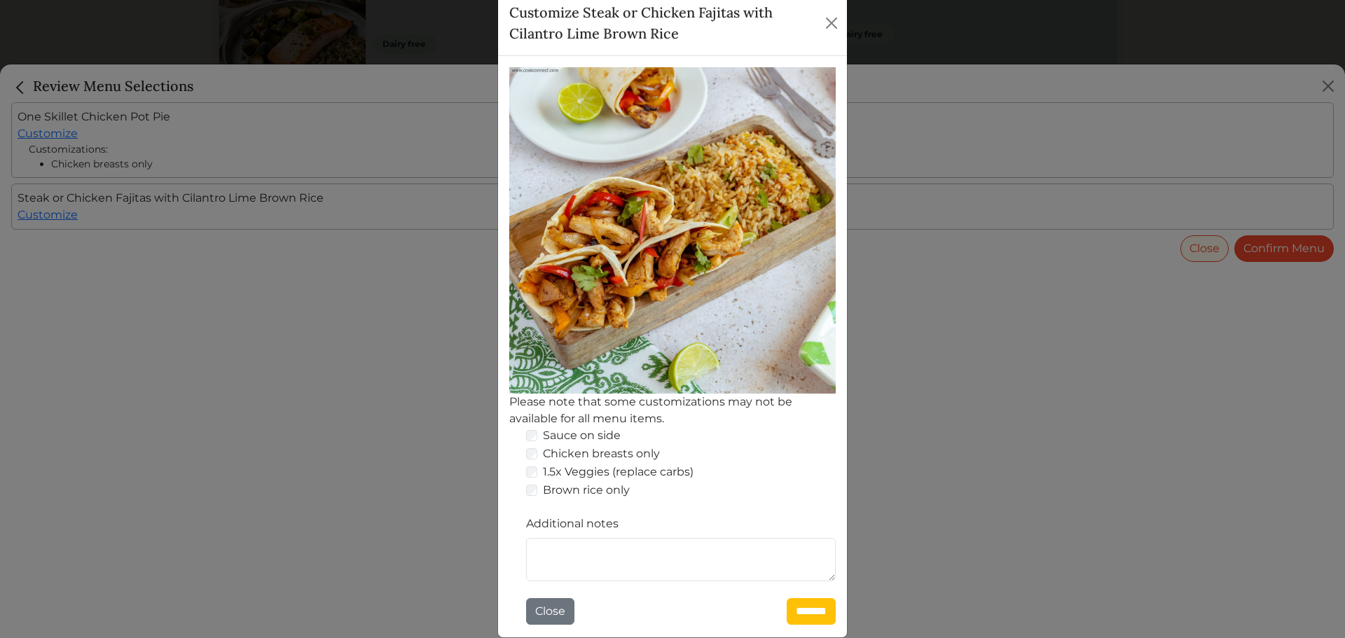 The width and height of the screenshot is (1345, 638). What do you see at coordinates (586, 490) in the screenshot?
I see `label: Brown rice only` at bounding box center [586, 490].